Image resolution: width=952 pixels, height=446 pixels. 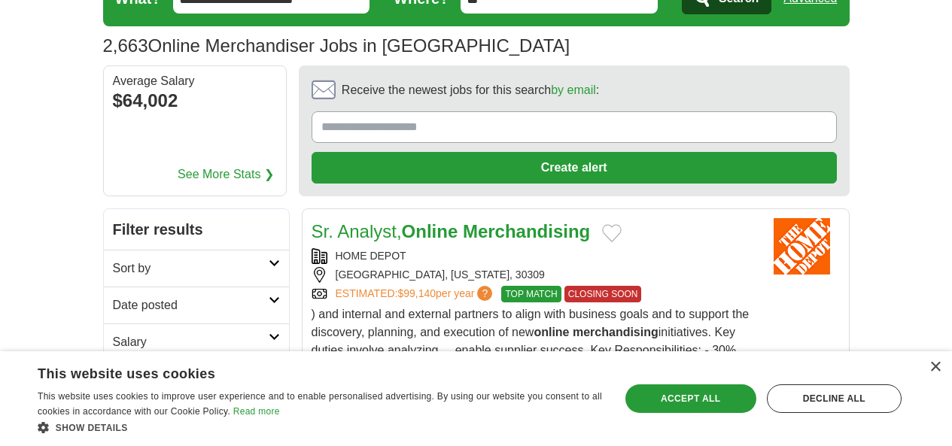 I want to click on h2: Salary, so click(x=190, y=342).